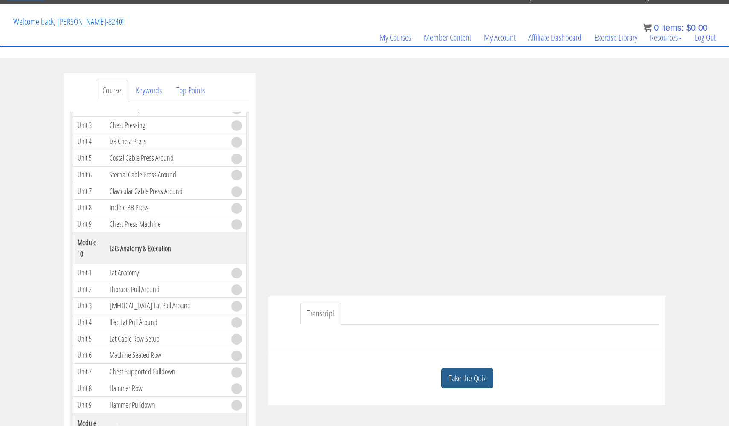  What do you see at coordinates (166, 125) in the screenshot?
I see `td: Chest Pressing` at bounding box center [166, 125].